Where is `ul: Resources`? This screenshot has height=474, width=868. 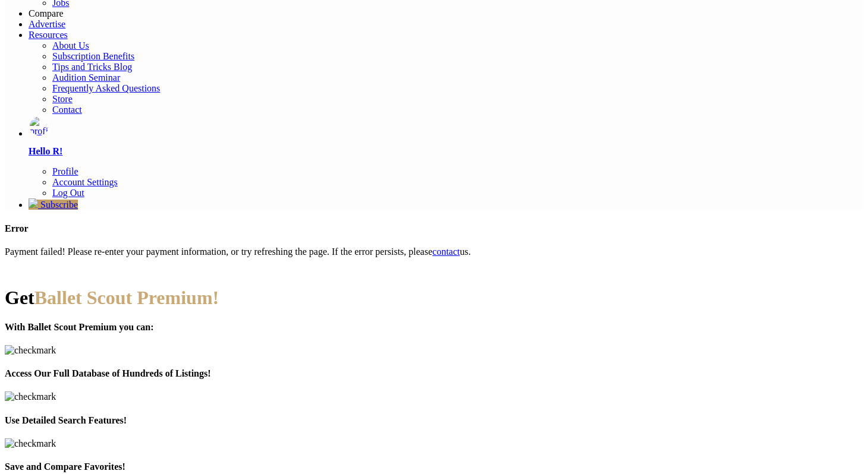 ul: Resources is located at coordinates (446, 78).